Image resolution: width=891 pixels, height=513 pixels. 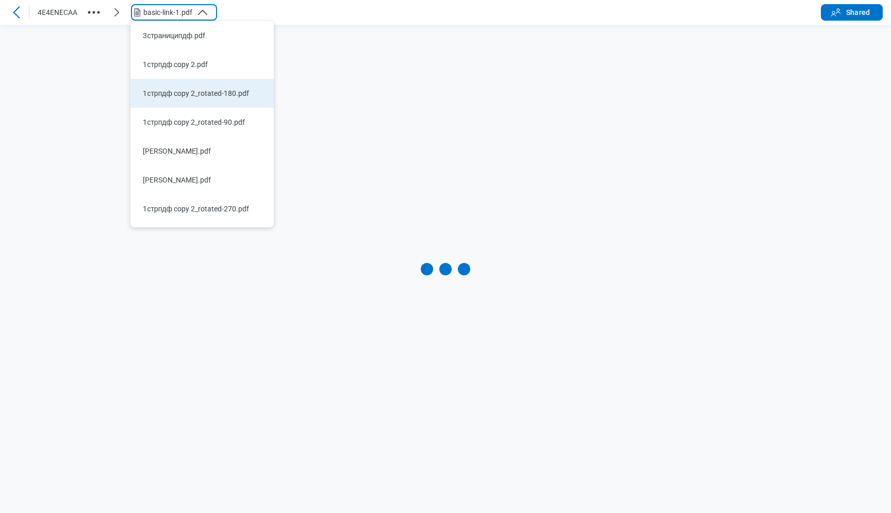 What do you see at coordinates (195, 209) in the screenshot?
I see `div: 1стрпдф copy 2_rotated-270.pdf` at bounding box center [195, 209].